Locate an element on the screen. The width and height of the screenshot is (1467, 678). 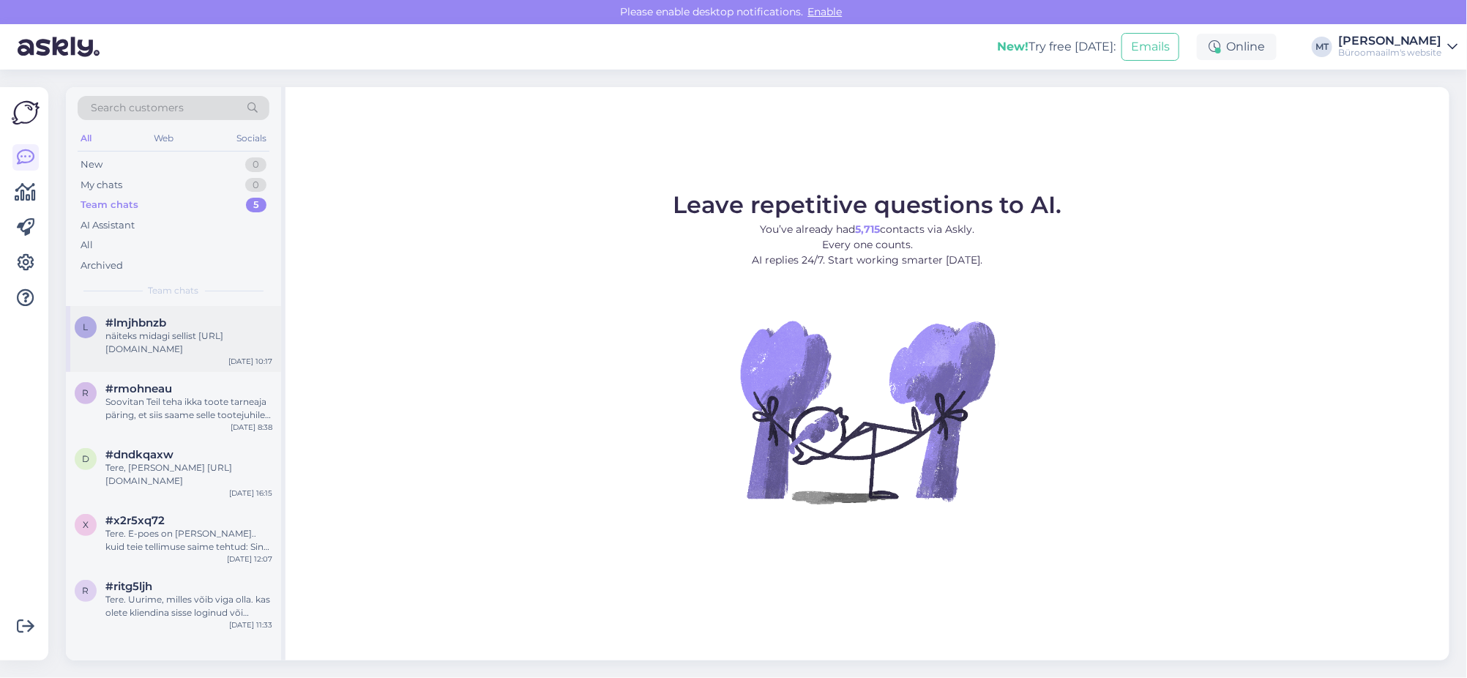
div: Team chats is located at coordinates (109, 205).